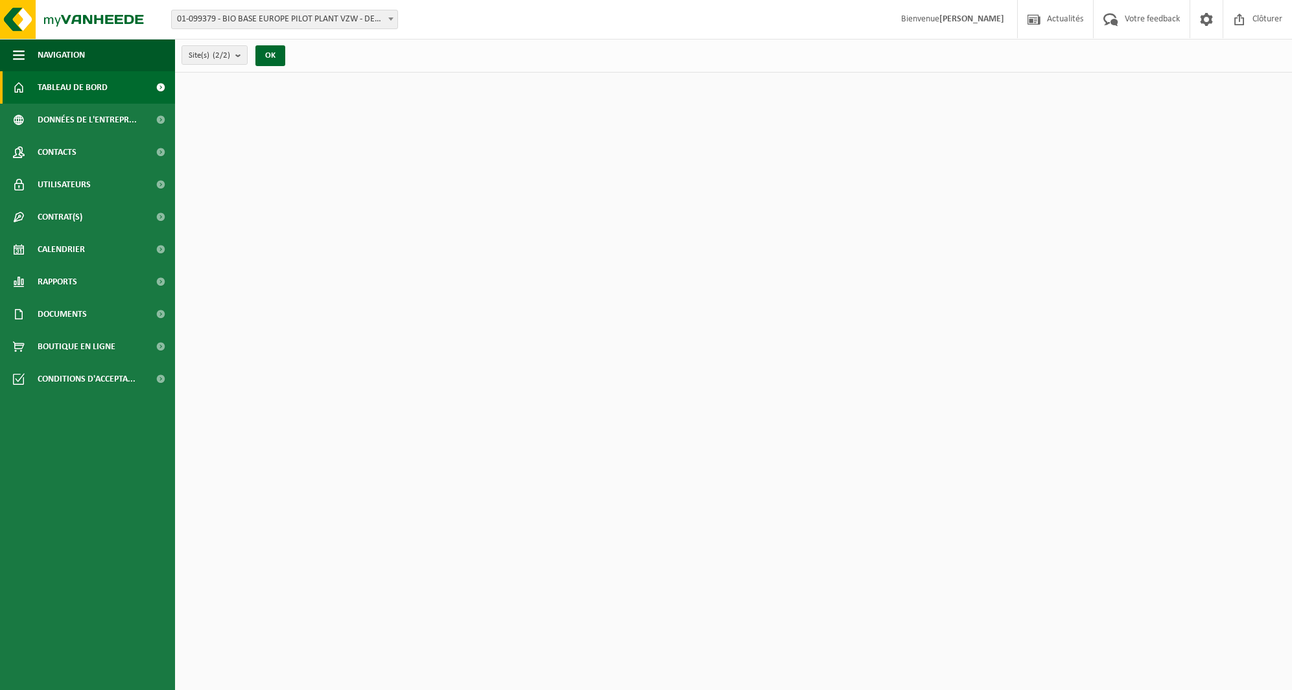  I want to click on span: Calendrier, so click(61, 250).